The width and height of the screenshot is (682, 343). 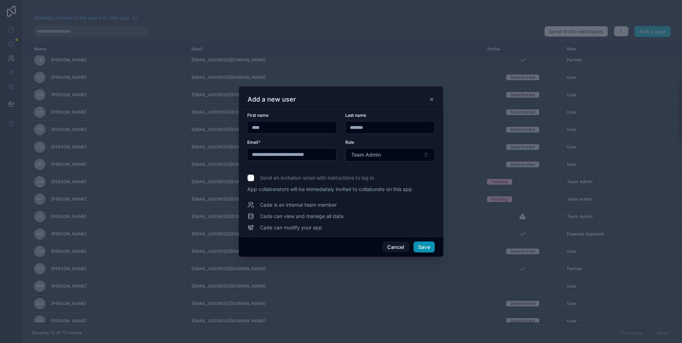 I want to click on span: Cade can modify your app, so click(x=291, y=228).